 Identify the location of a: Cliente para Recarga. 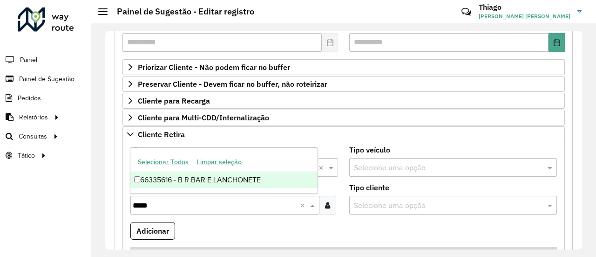
(344, 101).